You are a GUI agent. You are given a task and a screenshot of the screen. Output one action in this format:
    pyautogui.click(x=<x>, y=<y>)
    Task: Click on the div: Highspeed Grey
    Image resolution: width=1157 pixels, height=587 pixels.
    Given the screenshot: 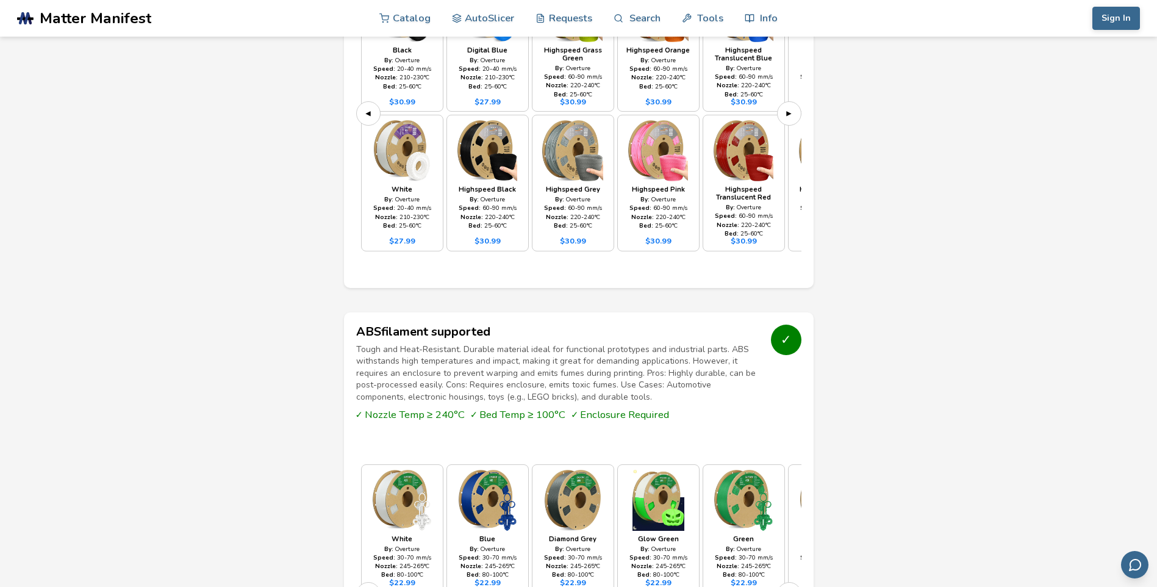 What is the action you would take?
    pyautogui.click(x=573, y=190)
    